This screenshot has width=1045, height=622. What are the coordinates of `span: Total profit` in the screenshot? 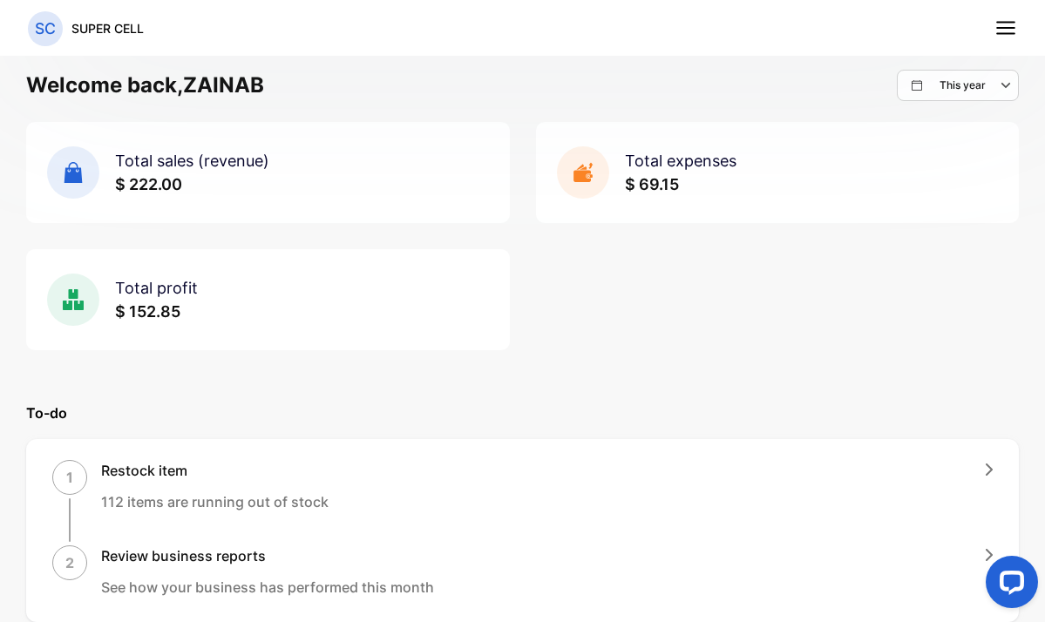 It's located at (156, 288).